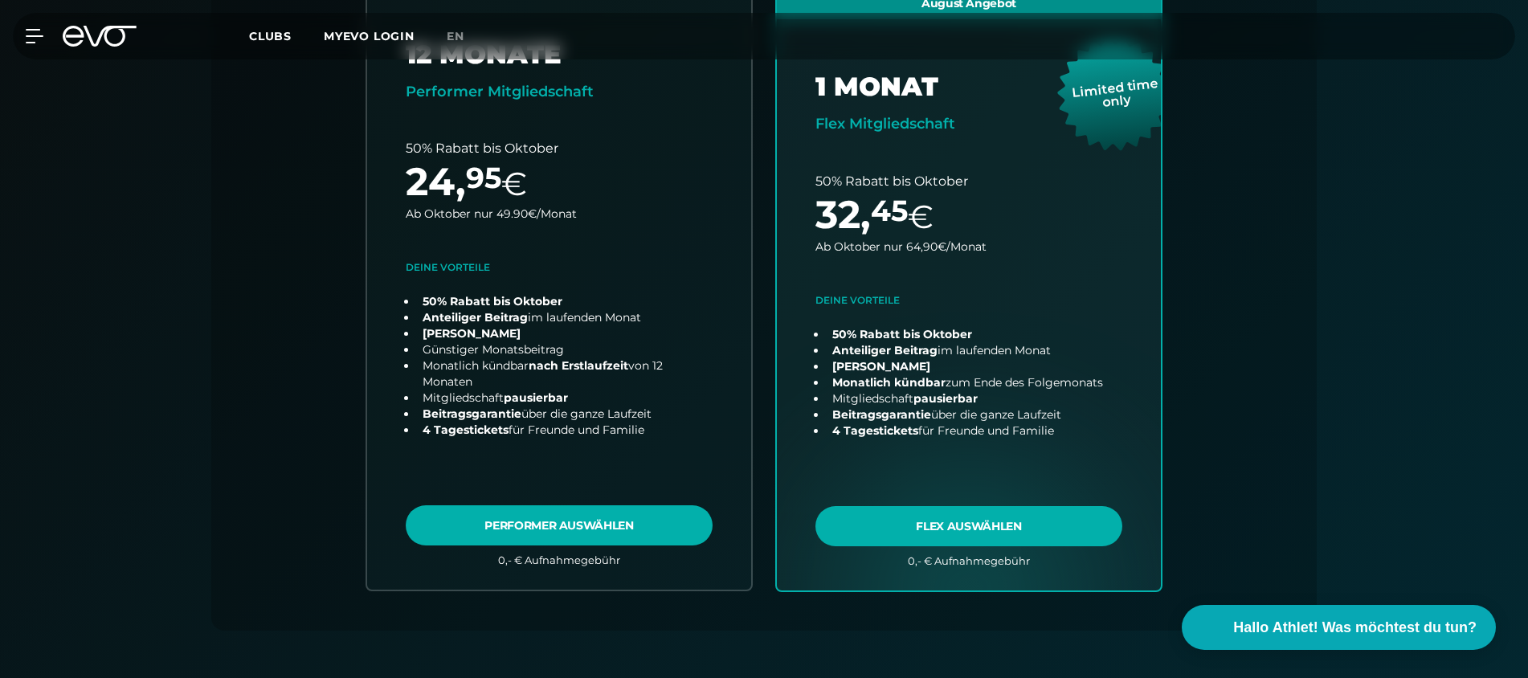 The width and height of the screenshot is (1528, 678). I want to click on a: Clubs, so click(286, 35).